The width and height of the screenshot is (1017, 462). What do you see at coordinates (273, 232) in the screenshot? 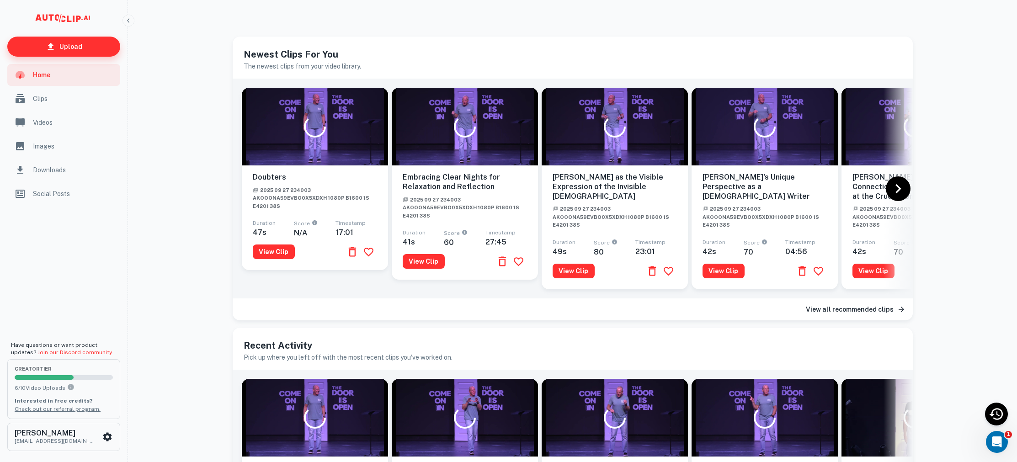
I see `h6: 47 s` at bounding box center [273, 232].